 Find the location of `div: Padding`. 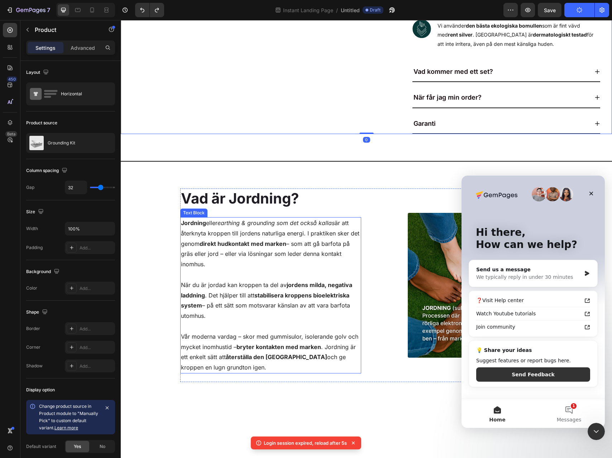

div: Padding is located at coordinates (34, 248).